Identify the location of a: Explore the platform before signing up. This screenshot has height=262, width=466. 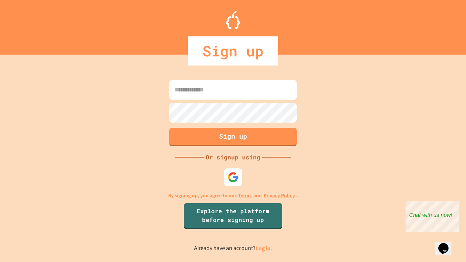
(233, 216).